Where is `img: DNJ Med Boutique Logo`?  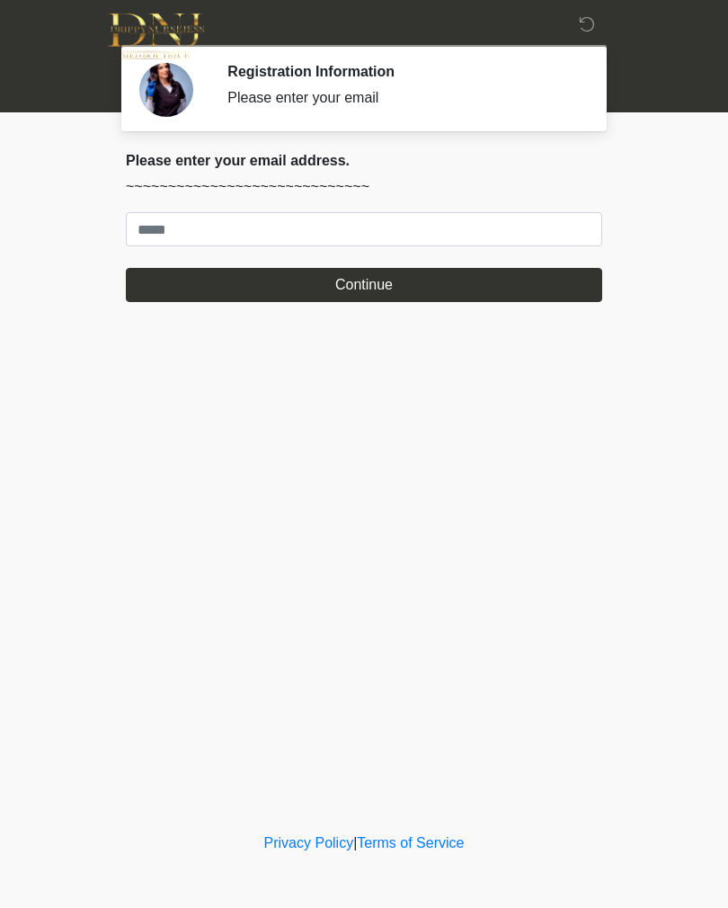 img: DNJ Med Boutique Logo is located at coordinates (155, 36).